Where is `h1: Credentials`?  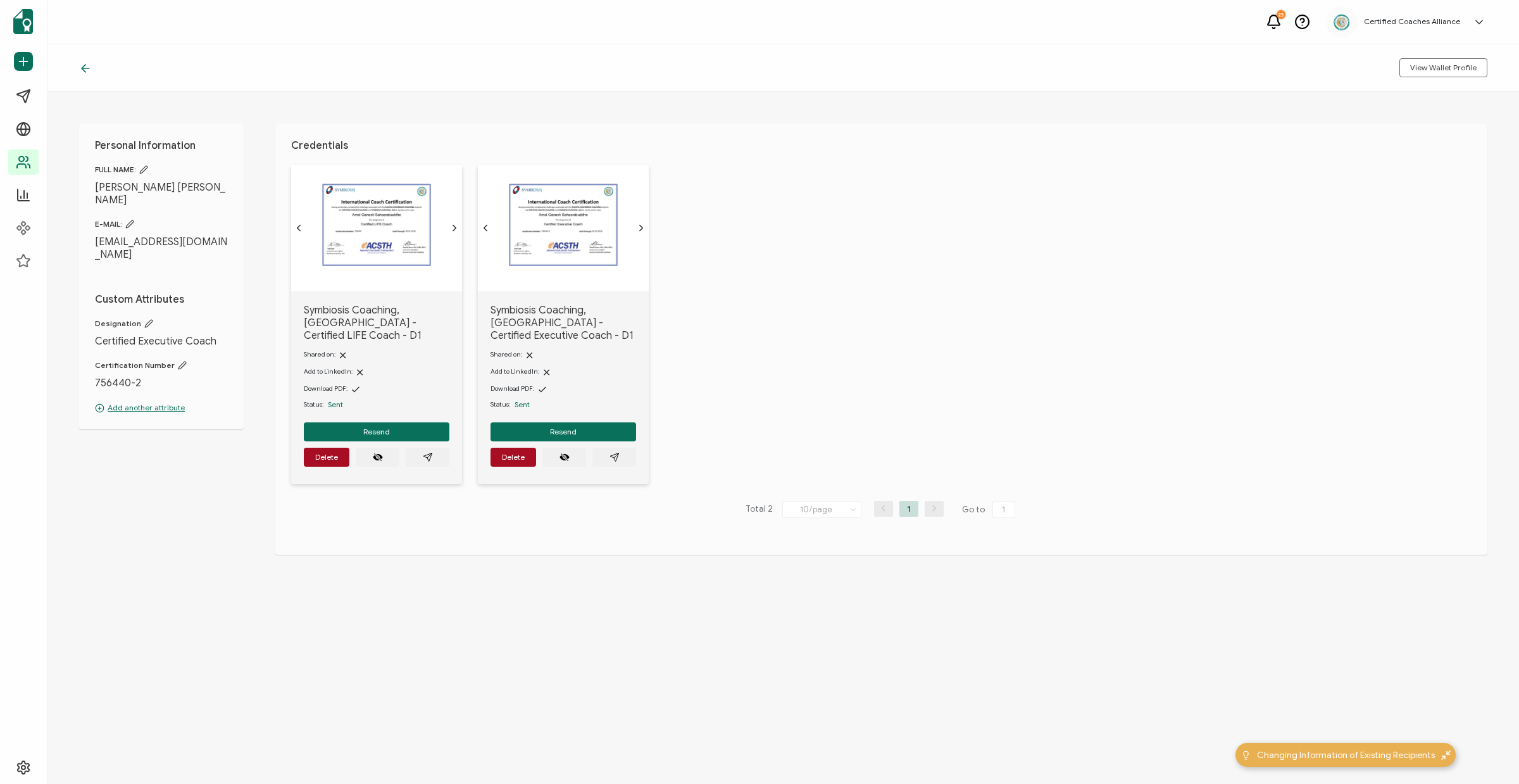 h1: Credentials is located at coordinates (881, 146).